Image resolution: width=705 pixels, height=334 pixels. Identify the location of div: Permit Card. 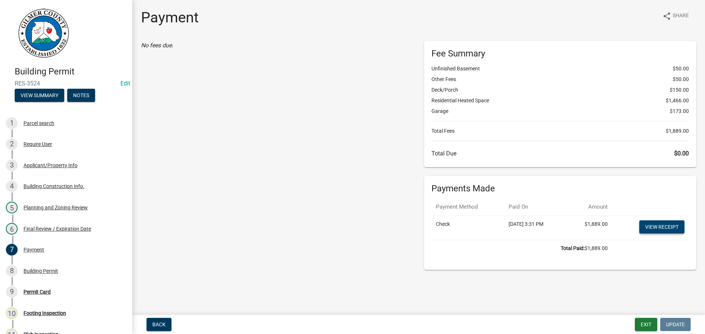
(37, 292).